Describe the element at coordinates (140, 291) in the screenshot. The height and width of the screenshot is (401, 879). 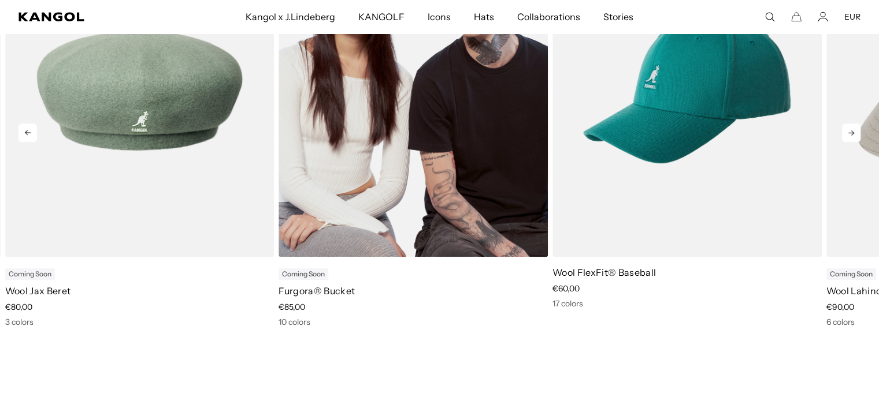
I see `p: Wool Jax Beret` at that location.